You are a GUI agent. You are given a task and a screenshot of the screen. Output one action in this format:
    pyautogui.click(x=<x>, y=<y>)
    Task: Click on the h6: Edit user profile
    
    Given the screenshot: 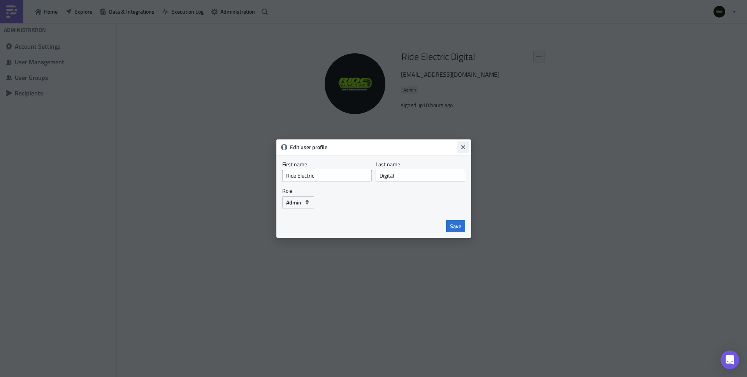 What is the action you would take?
    pyautogui.click(x=373, y=147)
    